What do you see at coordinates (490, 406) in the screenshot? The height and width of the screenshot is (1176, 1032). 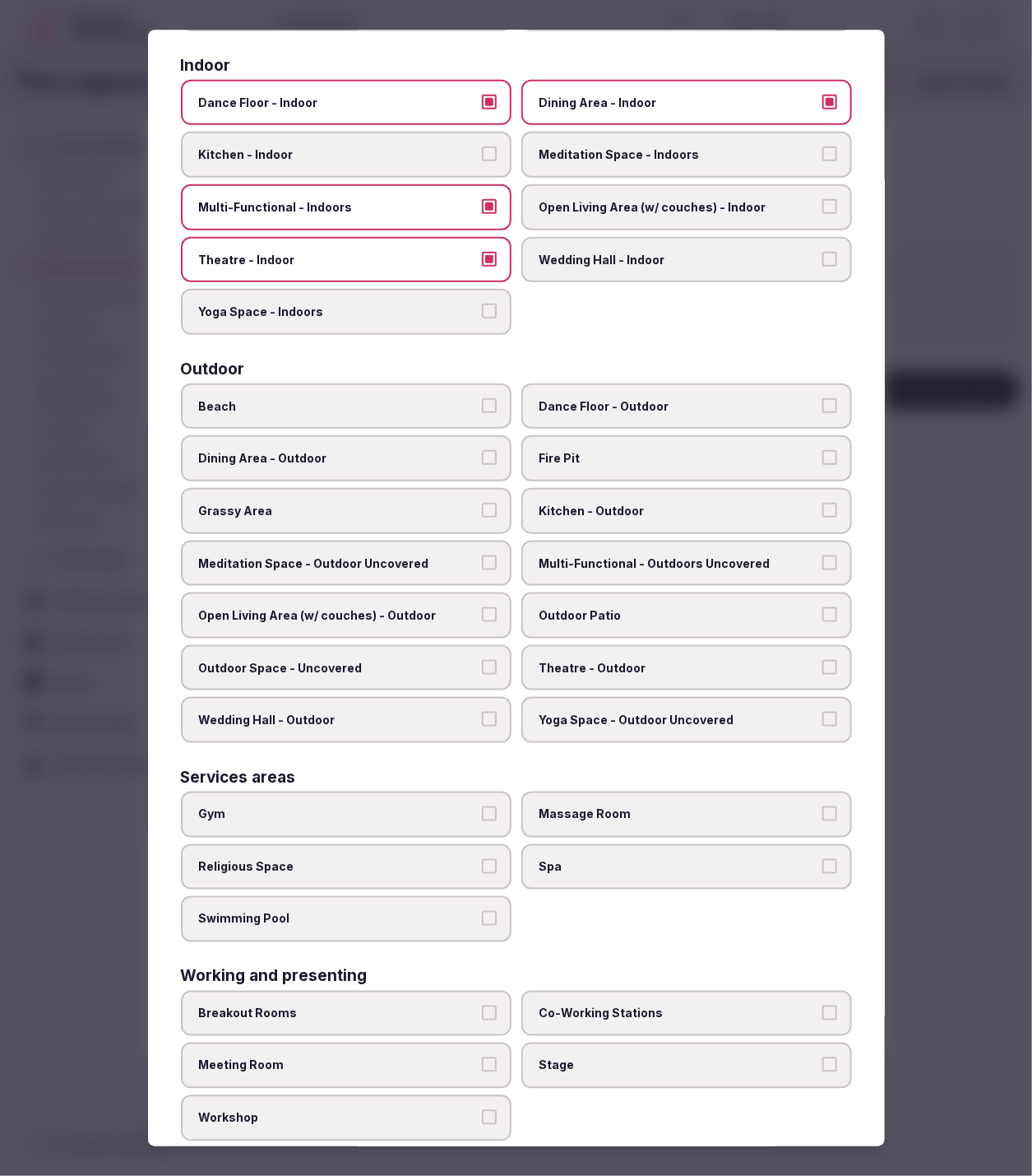 I see `button: Beach` at bounding box center [490, 406].